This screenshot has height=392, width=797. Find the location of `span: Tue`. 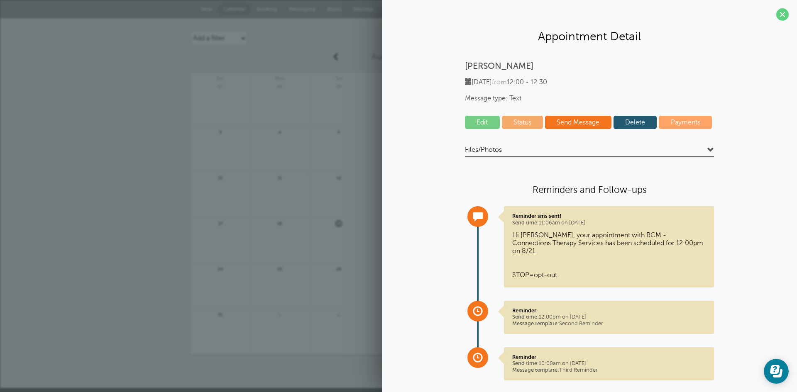

span: Tue is located at coordinates (339, 77).